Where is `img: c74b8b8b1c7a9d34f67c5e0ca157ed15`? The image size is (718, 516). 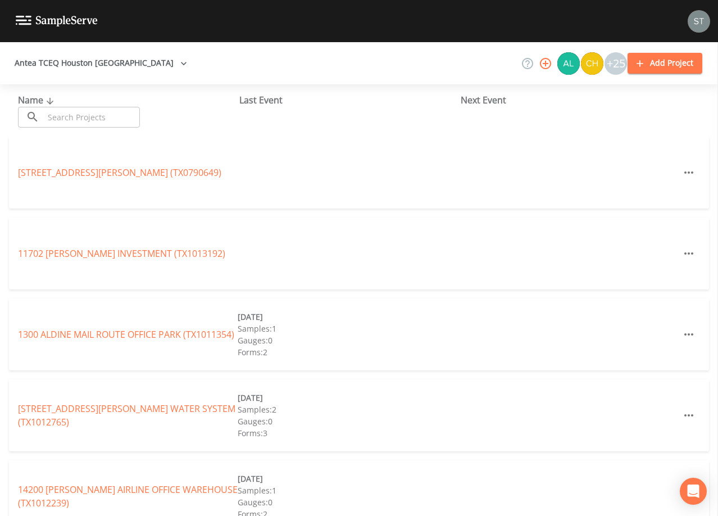
img: c74b8b8b1c7a9d34f67c5e0ca157ed15 is located at coordinates (592, 64).